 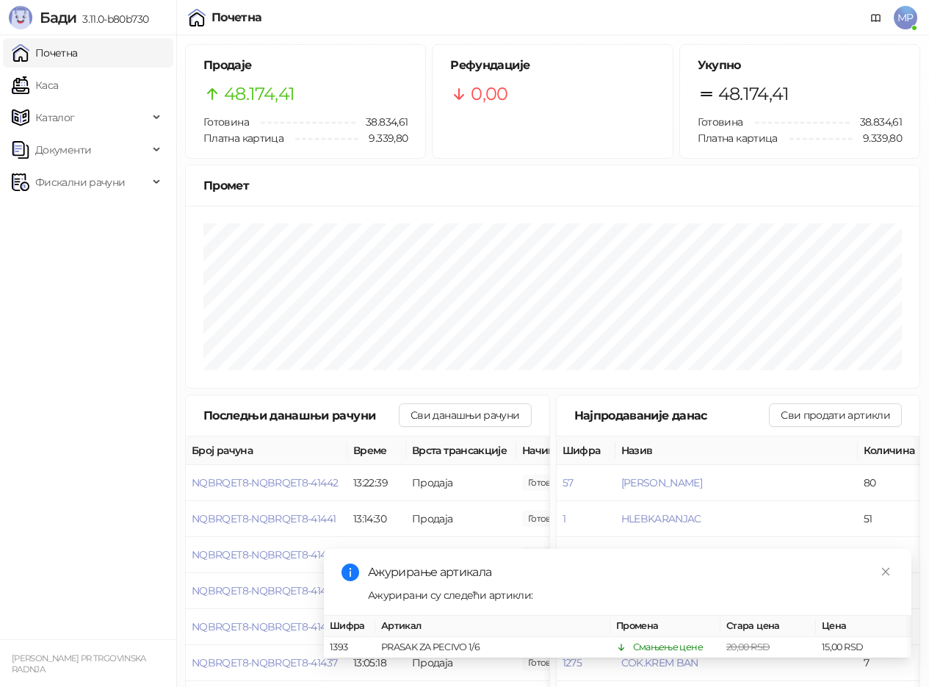 What do you see at coordinates (661, 518) in the screenshot?
I see `span: HLEBKARANJAC` at bounding box center [661, 518].